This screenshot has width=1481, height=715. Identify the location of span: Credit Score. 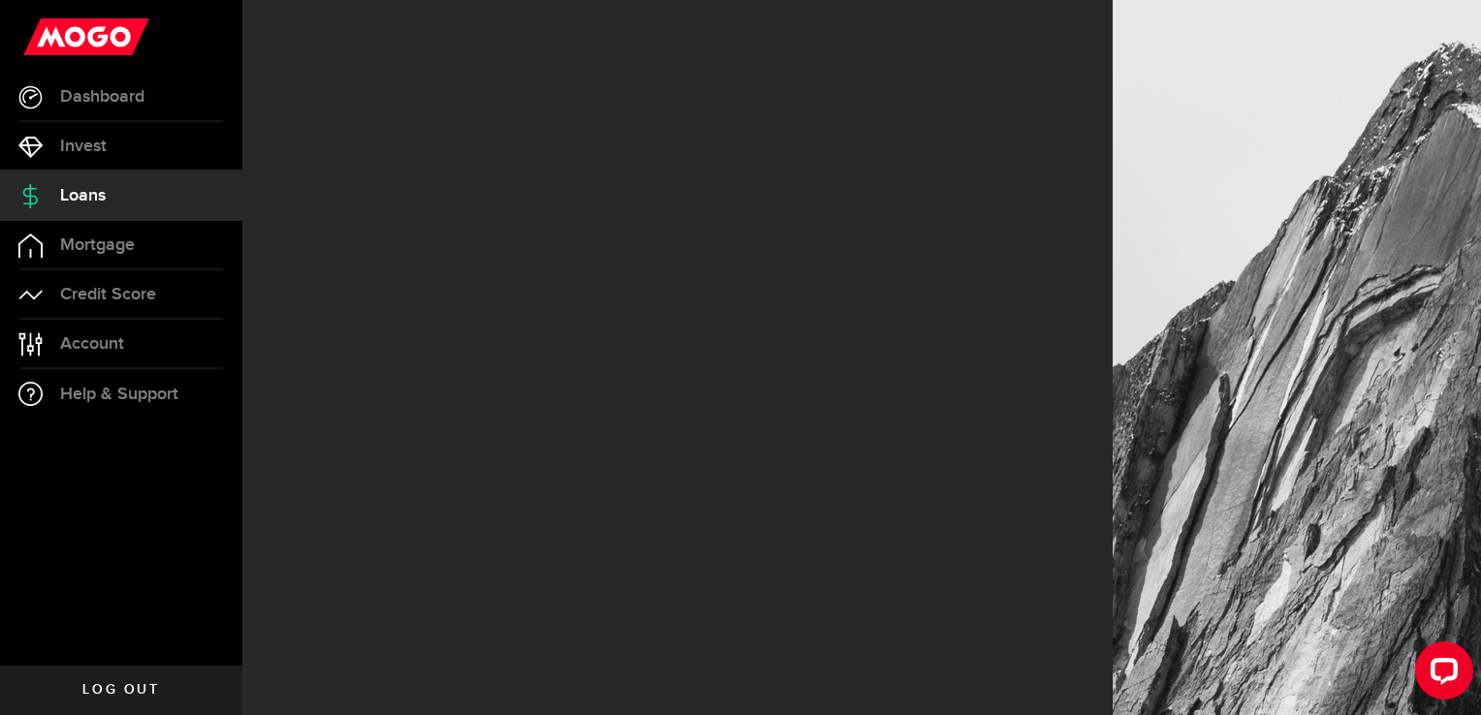
(108, 295).